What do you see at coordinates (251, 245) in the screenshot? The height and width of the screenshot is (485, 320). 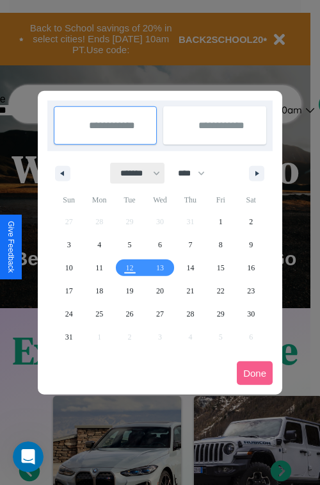 I see `span: 9` at bounding box center [251, 245].